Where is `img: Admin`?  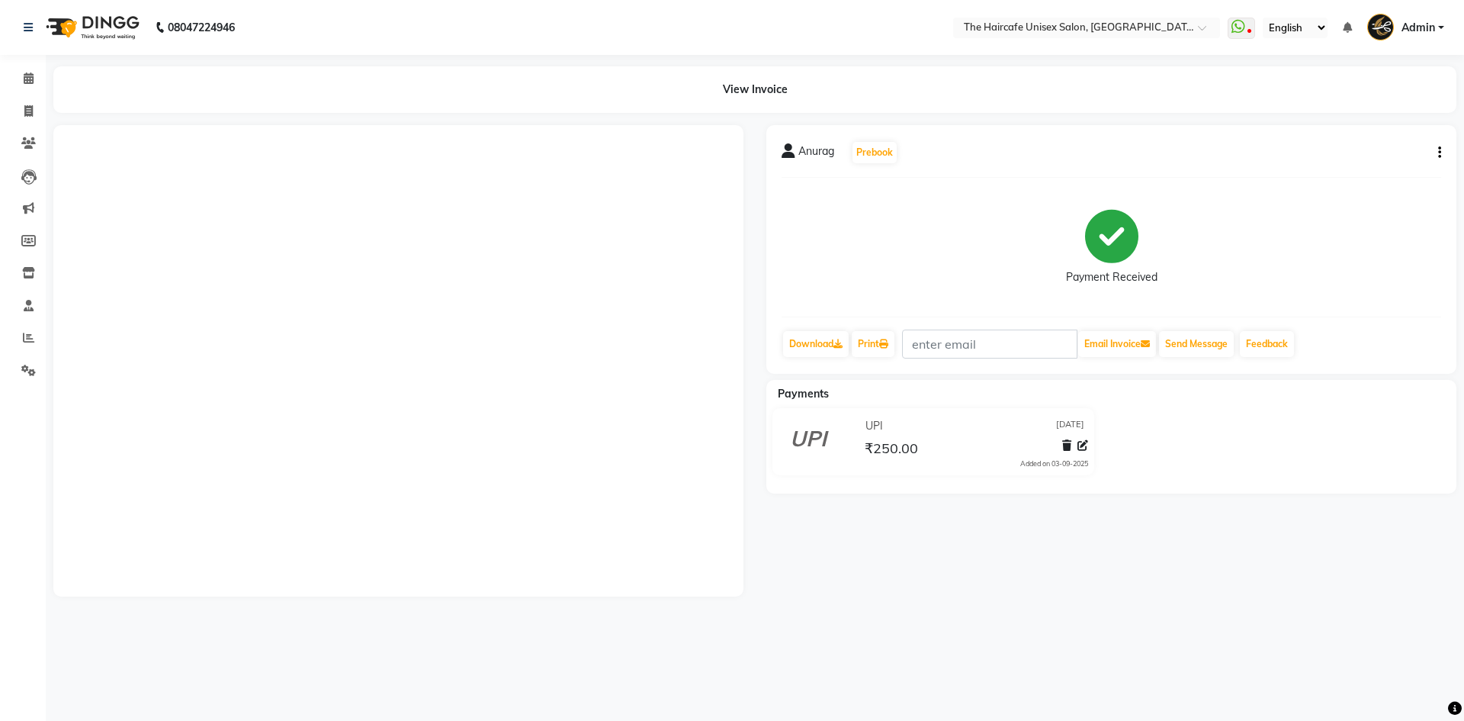 img: Admin is located at coordinates (1380, 27).